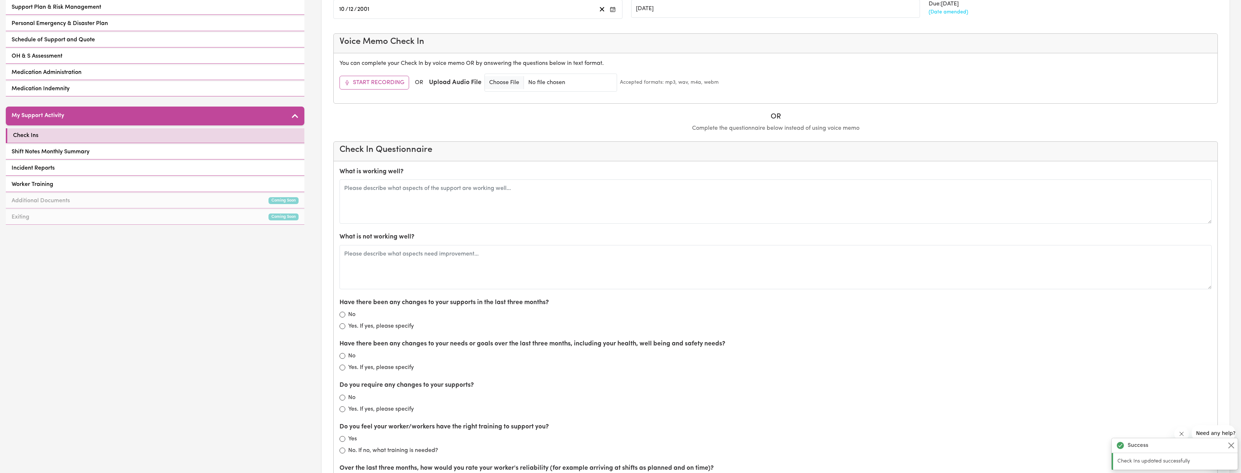 The width and height of the screenshot is (1241, 473). What do you see at coordinates (46, 72) in the screenshot?
I see `span: Medication Administration` at bounding box center [46, 72].